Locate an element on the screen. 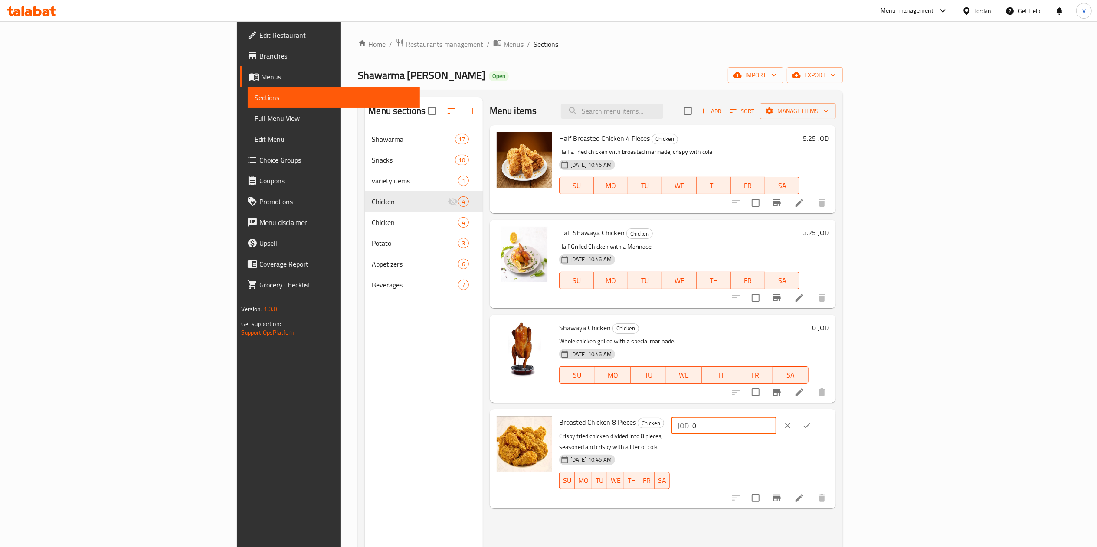 The width and height of the screenshot is (1097, 547). button: TH is located at coordinates (714, 281).